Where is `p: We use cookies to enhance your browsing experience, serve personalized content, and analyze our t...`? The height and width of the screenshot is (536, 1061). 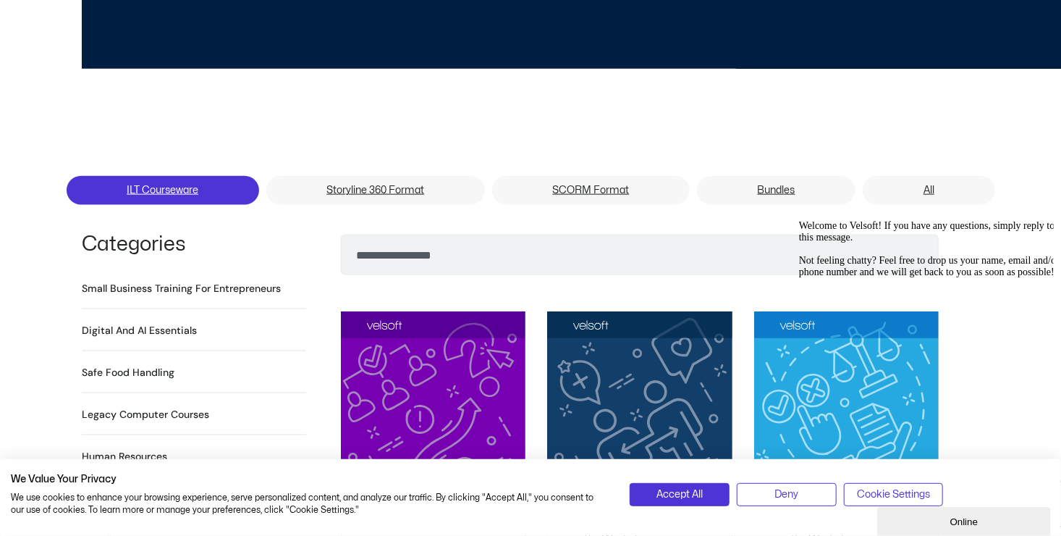
p: We use cookies to enhance your browsing experience, serve personalized content, and analyze our t... is located at coordinates (309, 504).